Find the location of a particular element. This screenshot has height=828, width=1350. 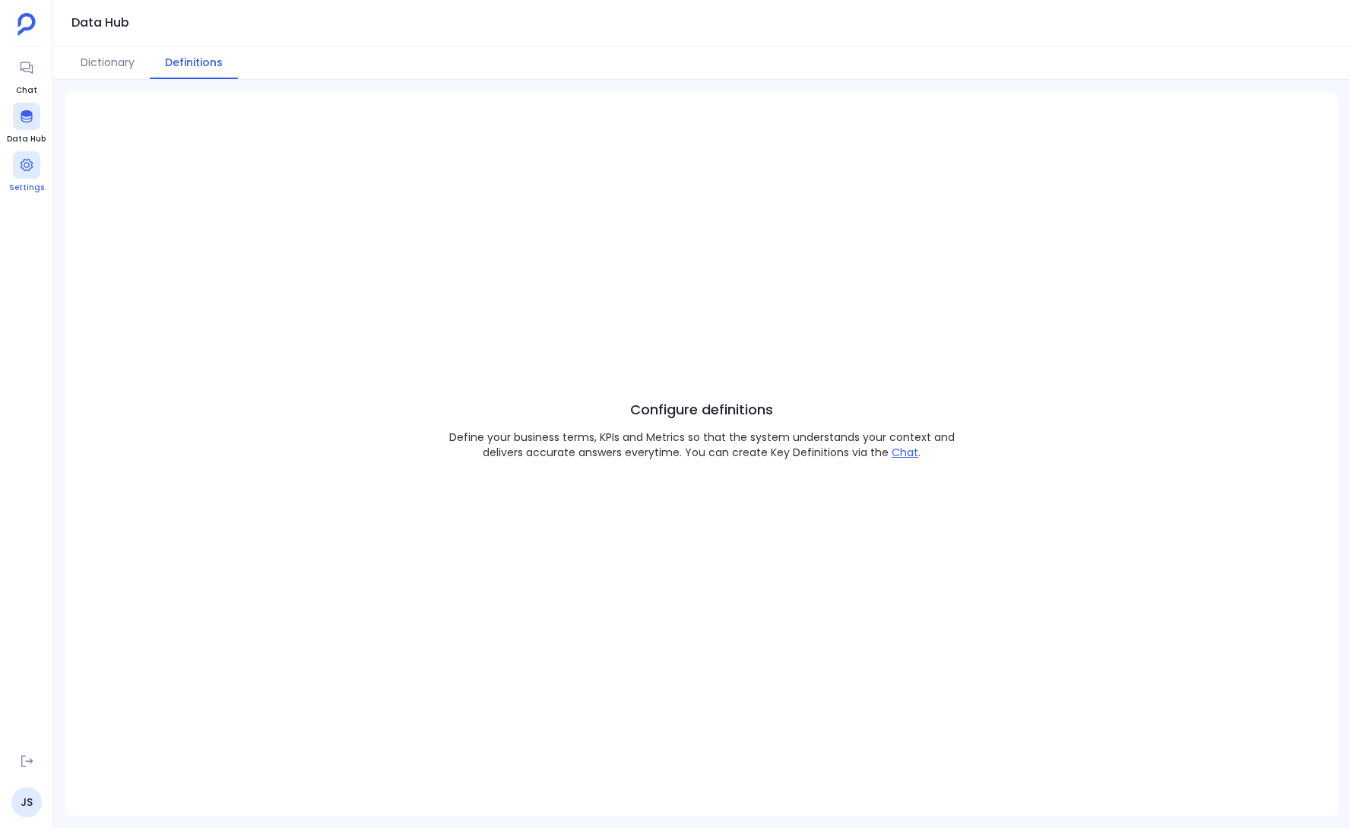

a: JS is located at coordinates (27, 802).